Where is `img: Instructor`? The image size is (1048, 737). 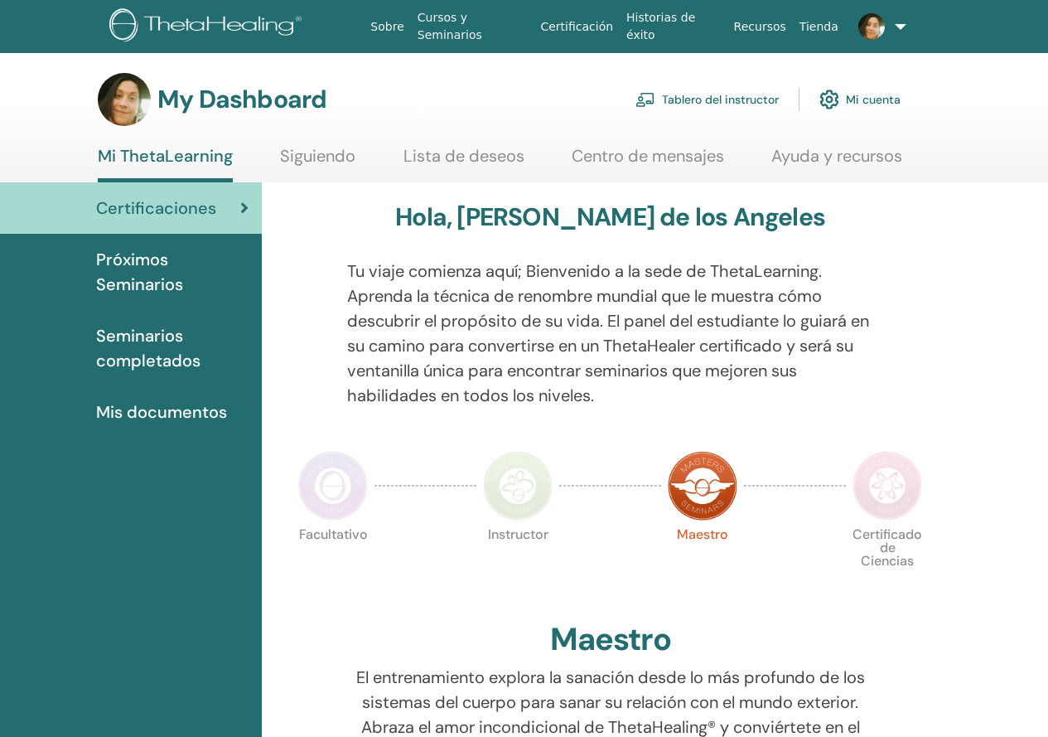
img: Instructor is located at coordinates (518, 486).